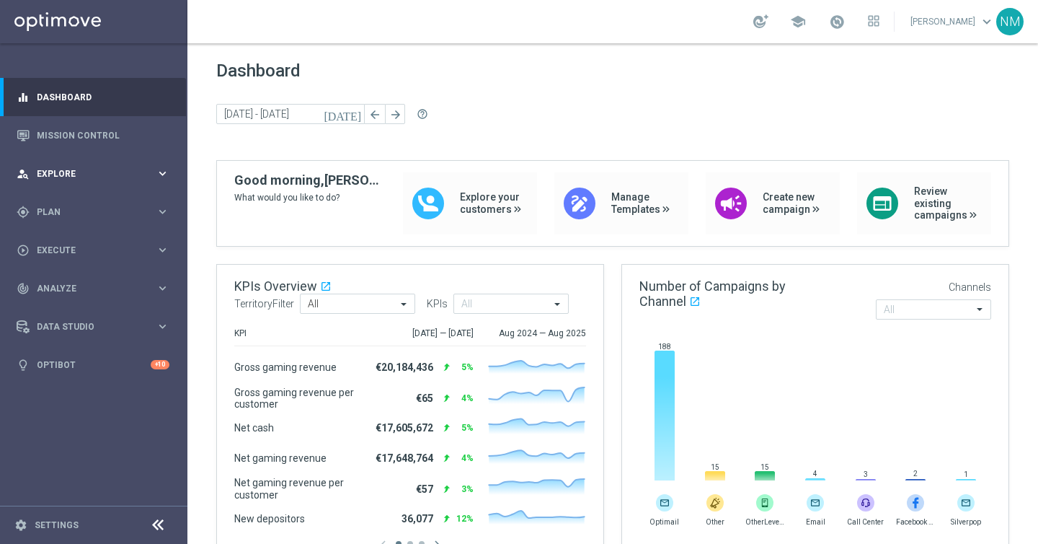 The width and height of the screenshot is (1038, 544). Describe the element at coordinates (23, 212) in the screenshot. I see `i: gps_fixed` at that location.